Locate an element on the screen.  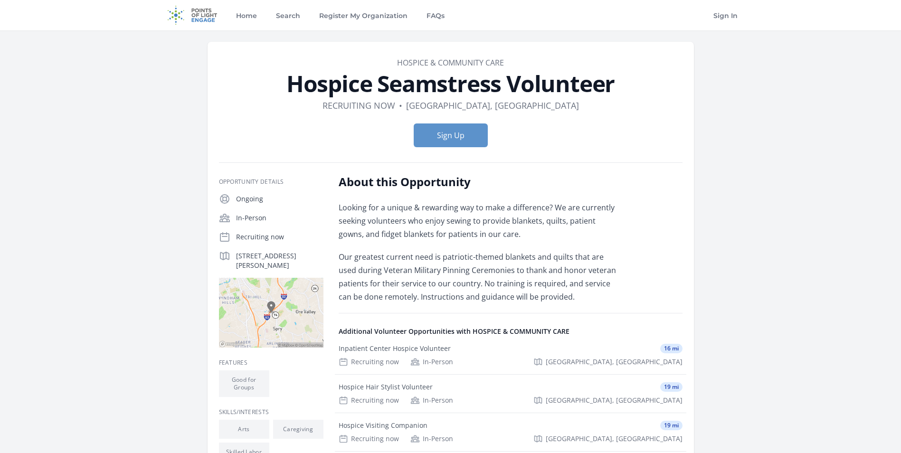
a: HOSPICE & COMMUNITY CARE is located at coordinates (450, 63).